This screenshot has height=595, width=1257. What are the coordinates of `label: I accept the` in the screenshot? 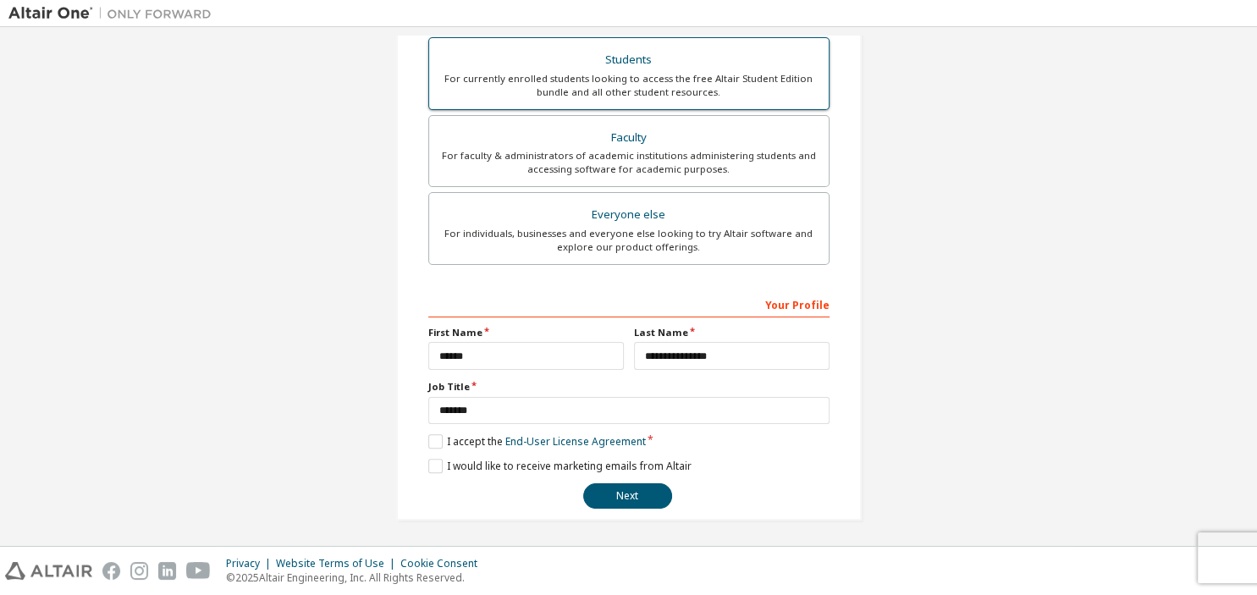 It's located at (537, 441).